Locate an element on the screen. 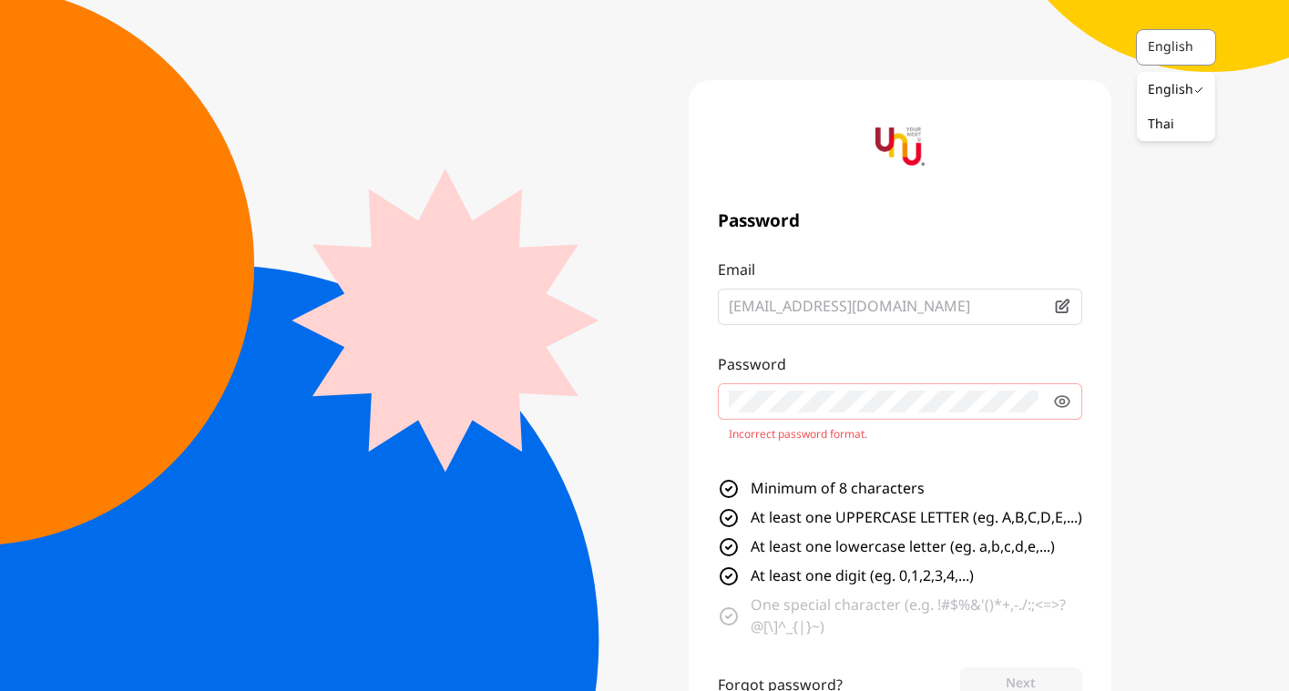 The height and width of the screenshot is (691, 1289). img: yournextu-logo-vertical-compact-v2.png is located at coordinates (900, 147).